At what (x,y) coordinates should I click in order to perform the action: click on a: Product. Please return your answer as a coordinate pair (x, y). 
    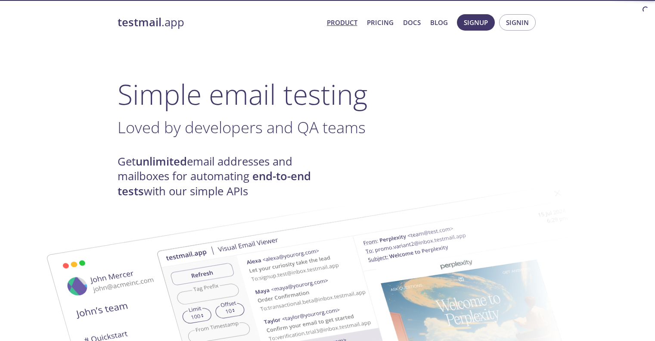
    Looking at the image, I should click on (342, 22).